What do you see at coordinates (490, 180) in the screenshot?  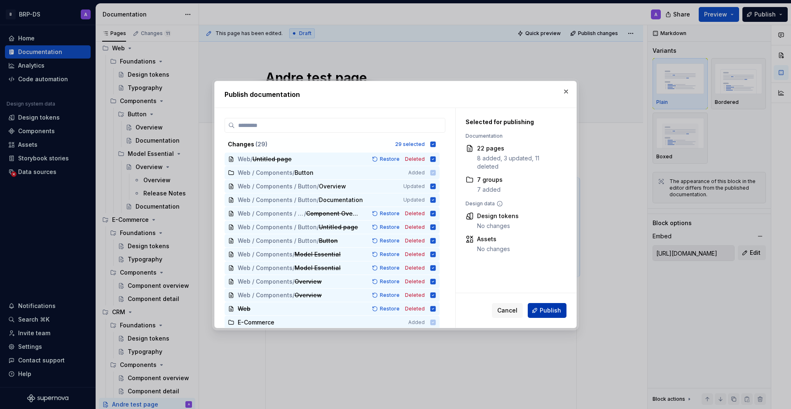 I see `div: 7 groups` at bounding box center [490, 180].